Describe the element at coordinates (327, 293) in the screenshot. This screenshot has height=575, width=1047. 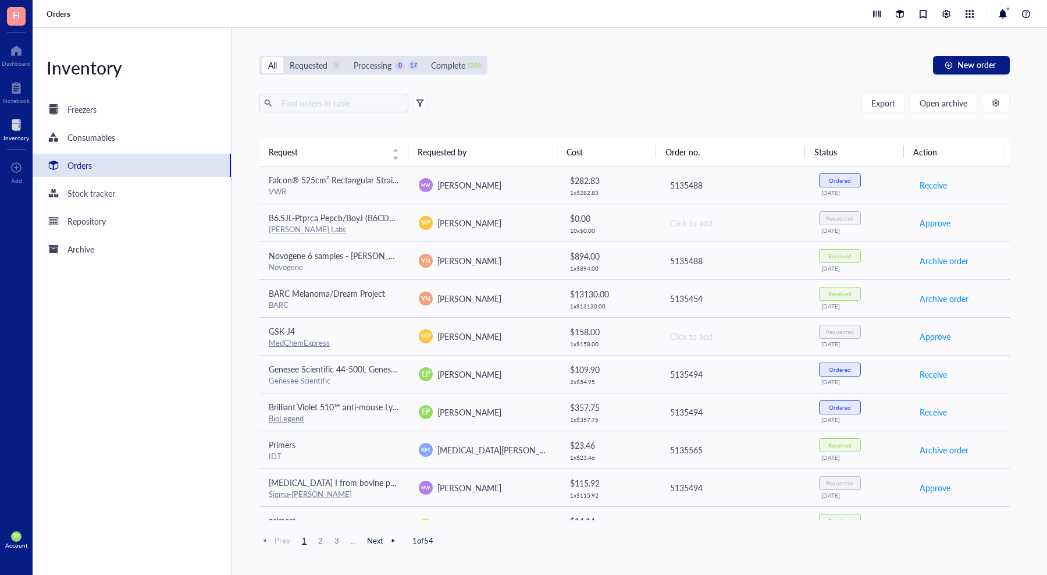
I see `span: BARC Melanoma/Dream Project` at that location.